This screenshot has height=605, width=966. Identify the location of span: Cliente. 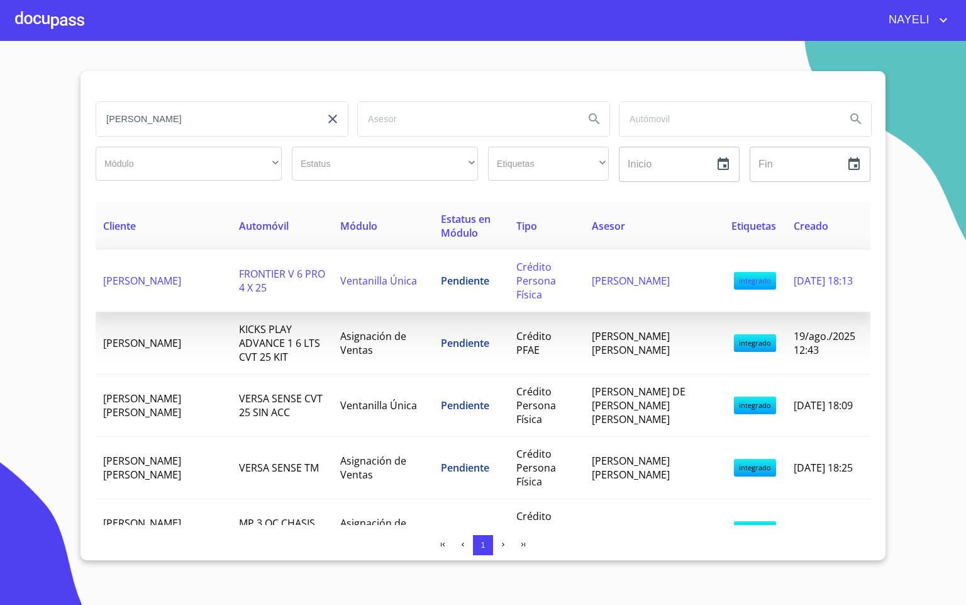
(120, 226).